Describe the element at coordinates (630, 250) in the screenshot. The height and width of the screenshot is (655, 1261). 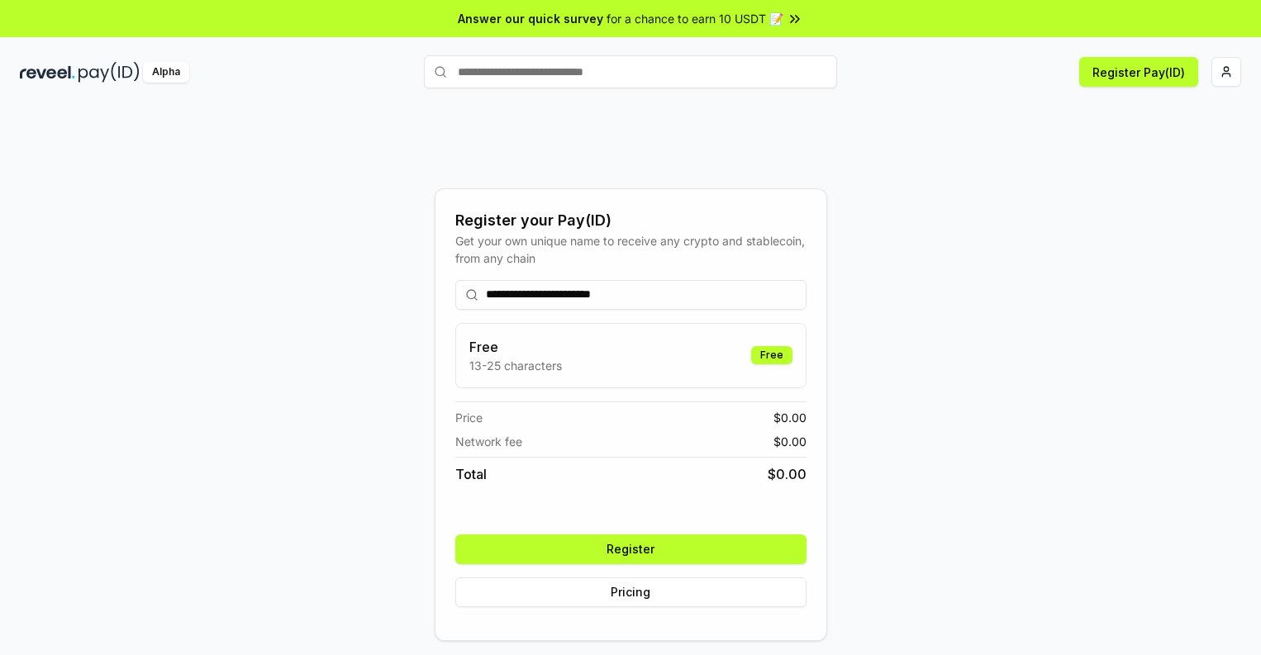
I see `div: Get your own unique name to receive any crypto and stablecoin, from any chain` at that location.